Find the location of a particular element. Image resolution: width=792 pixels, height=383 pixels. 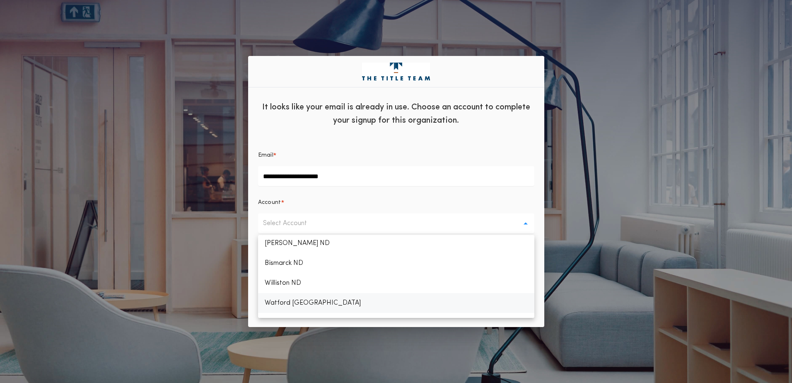

input: Email* is located at coordinates (396, 176).